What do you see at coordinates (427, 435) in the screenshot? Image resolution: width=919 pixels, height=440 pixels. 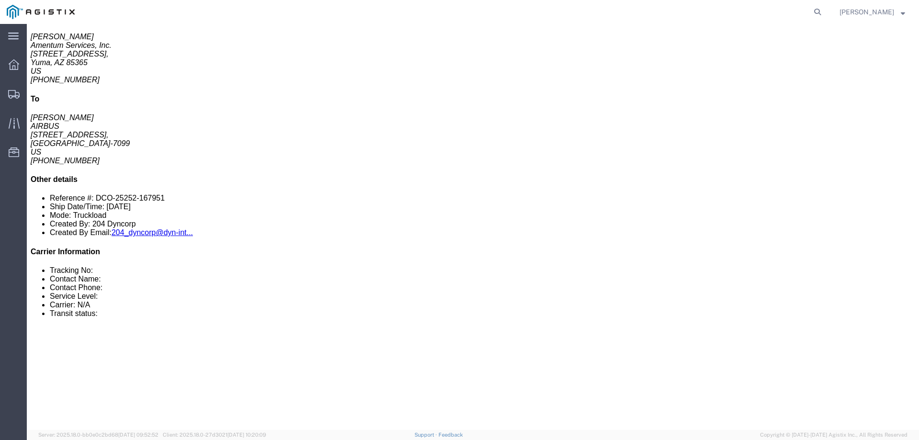 I see `a: Support` at bounding box center [427, 435].